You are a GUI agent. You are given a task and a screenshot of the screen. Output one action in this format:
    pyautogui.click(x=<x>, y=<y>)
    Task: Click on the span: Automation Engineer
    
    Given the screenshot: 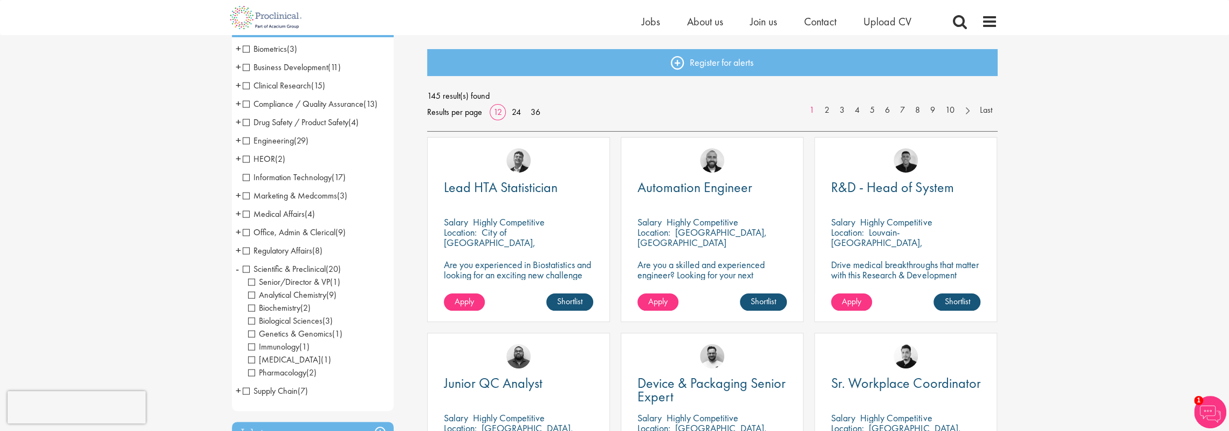 What is the action you would take?
    pyautogui.click(x=695, y=187)
    